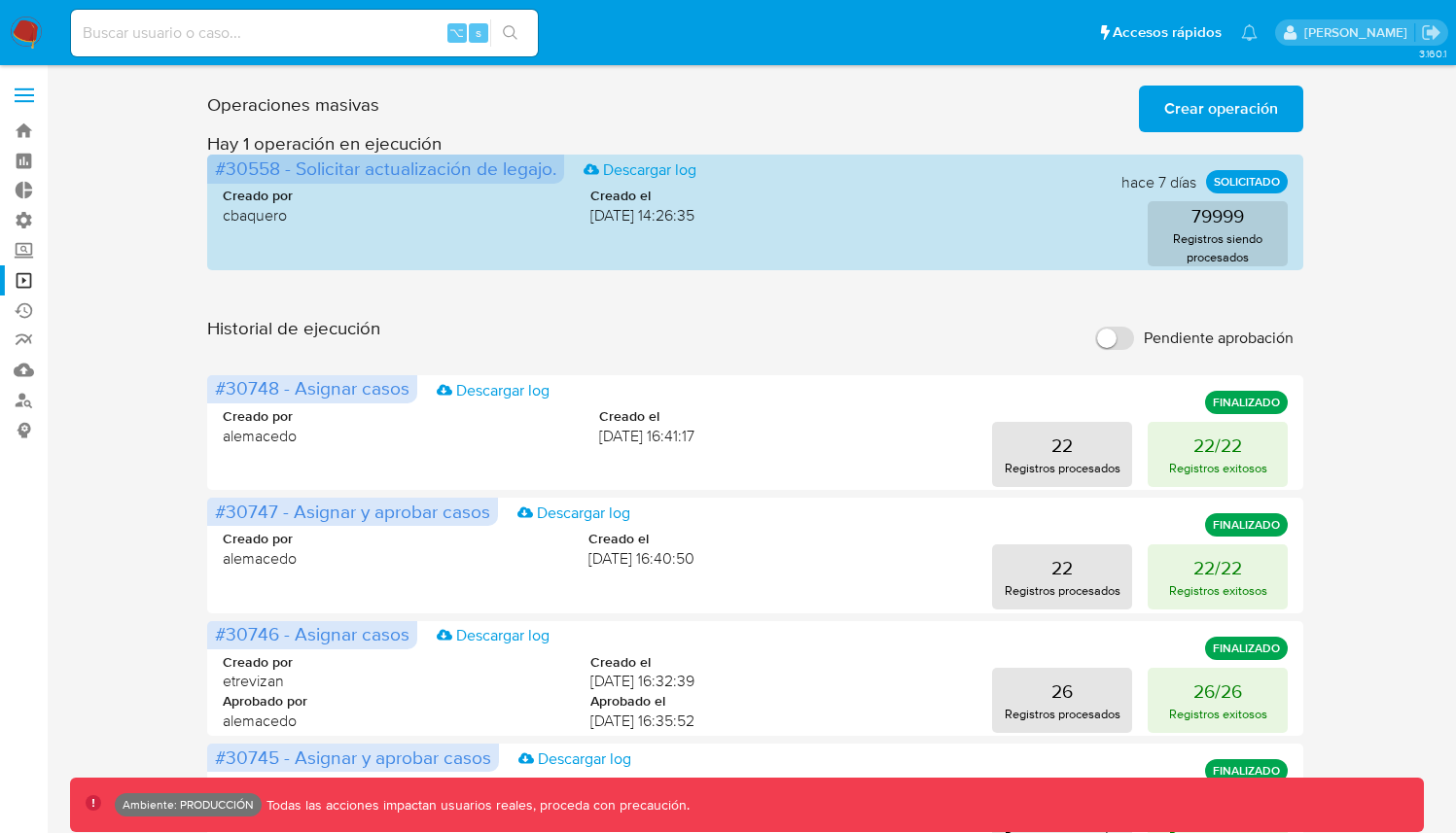 The image size is (1456, 833). I want to click on p: Todas las acciones impactan usuarios reales, proceda con precaución., so click(476, 805).